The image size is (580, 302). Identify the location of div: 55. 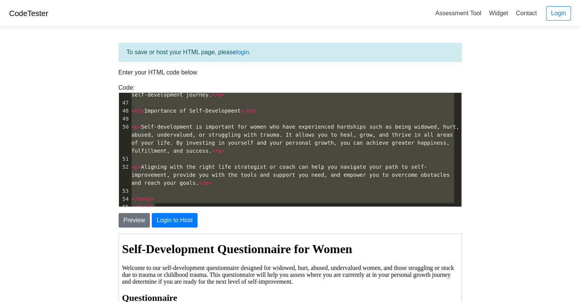
(124, 207).